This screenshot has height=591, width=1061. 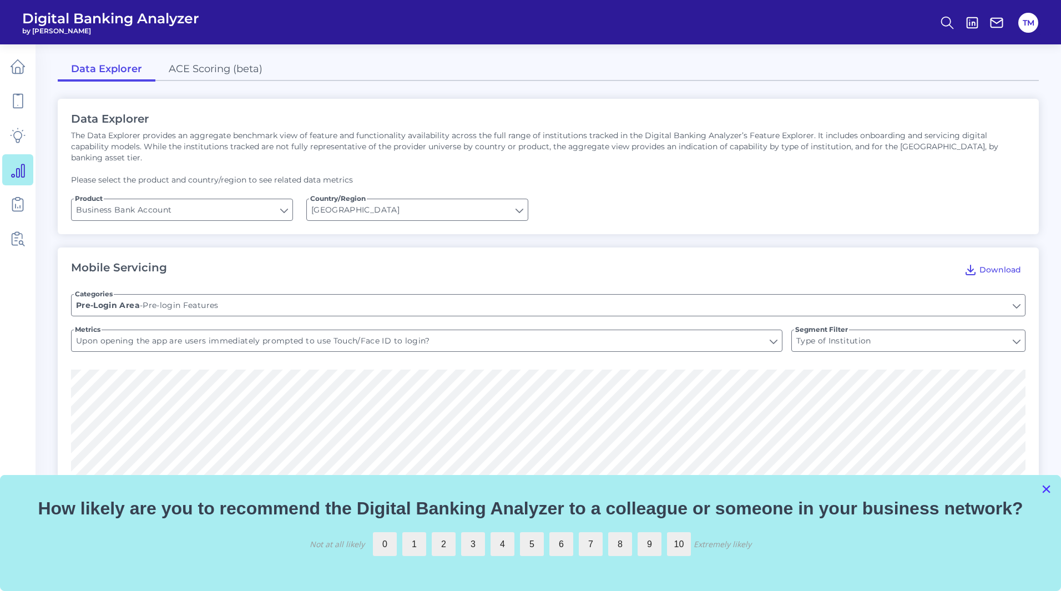 I want to click on label: 10, so click(x=679, y=544).